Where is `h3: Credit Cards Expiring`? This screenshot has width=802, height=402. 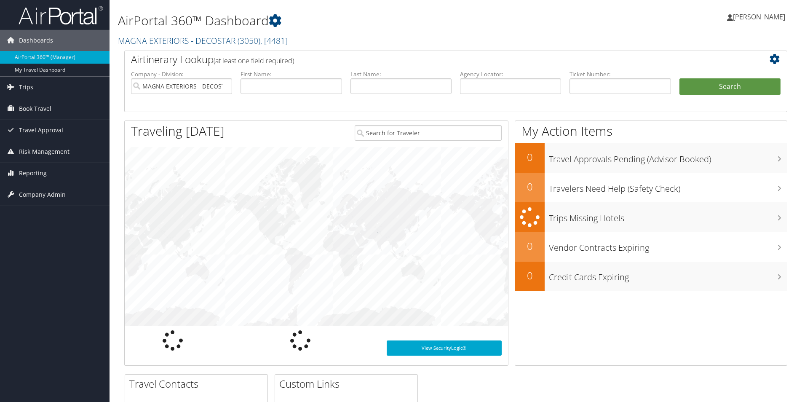 h3: Credit Cards Expiring is located at coordinates (668, 275).